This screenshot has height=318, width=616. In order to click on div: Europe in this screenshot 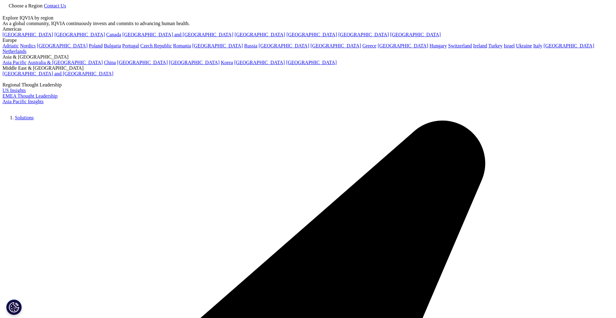, I will do `click(308, 40)`.